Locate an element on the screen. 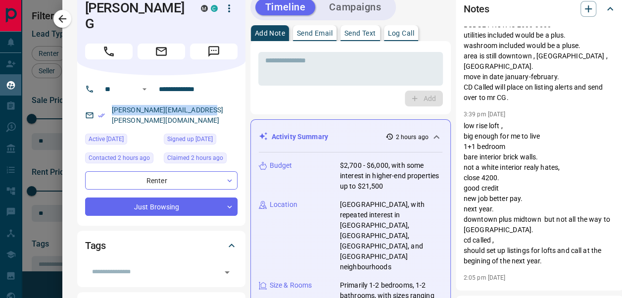 The width and height of the screenshot is (622, 298). span: Call is located at coordinates (109, 51).